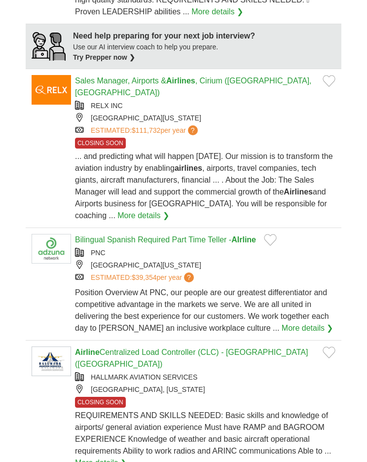 Image resolution: width=367 pixels, height=462 pixels. What do you see at coordinates (51, 249) in the screenshot?
I see `img: PNC Bank NA logo` at bounding box center [51, 249].